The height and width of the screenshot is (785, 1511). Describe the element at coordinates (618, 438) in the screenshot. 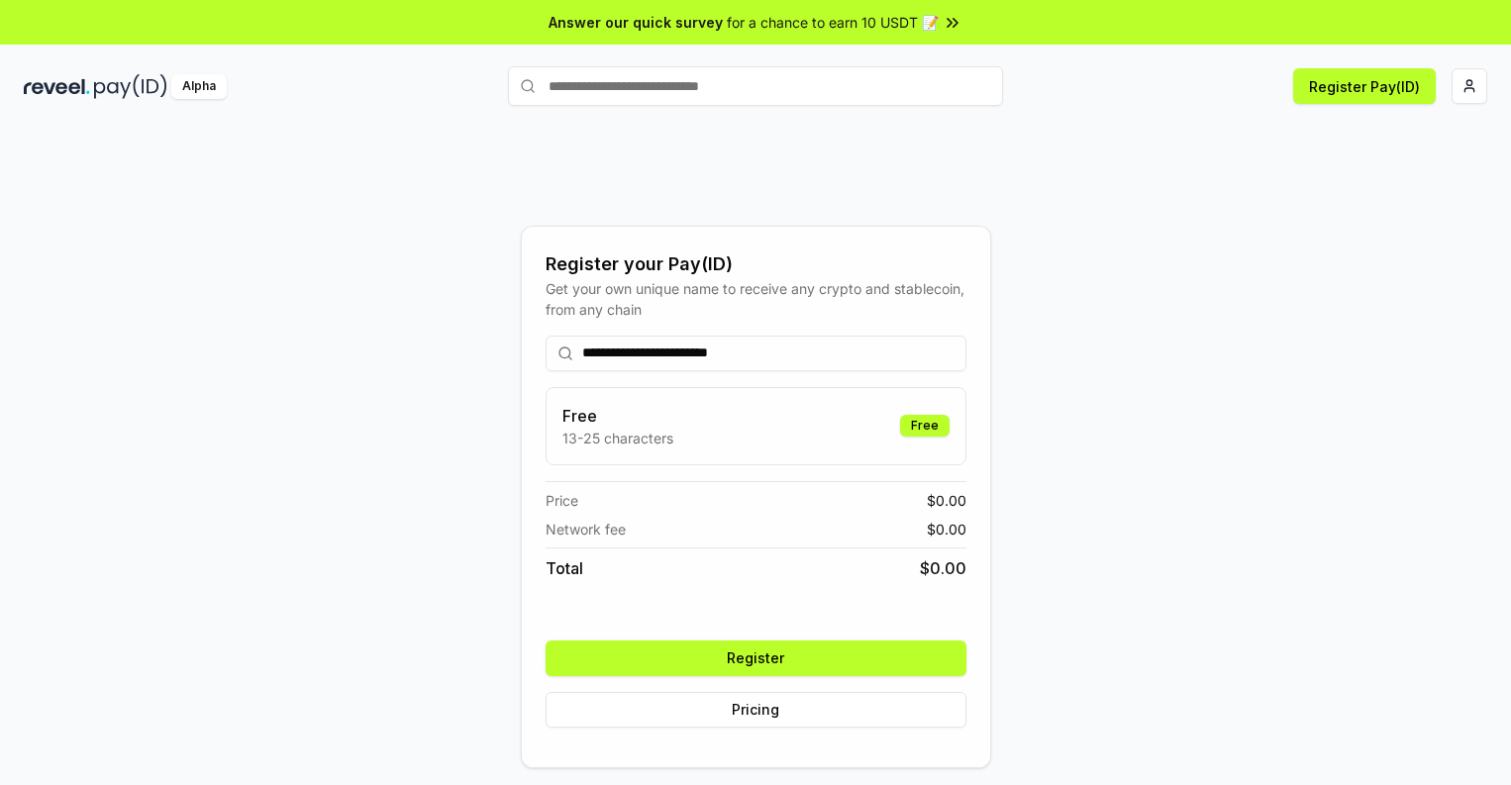

I see `p: 13-25 characters` at that location.